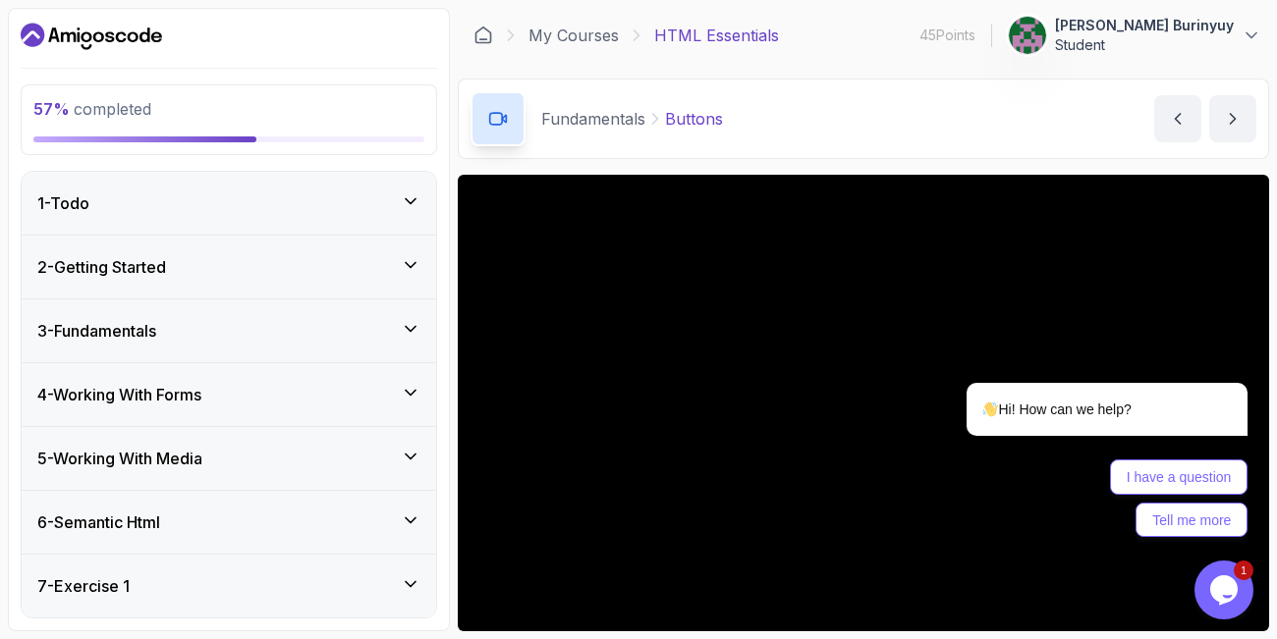 The height and width of the screenshot is (639, 1277). I want to click on p: Buttons, so click(693, 119).